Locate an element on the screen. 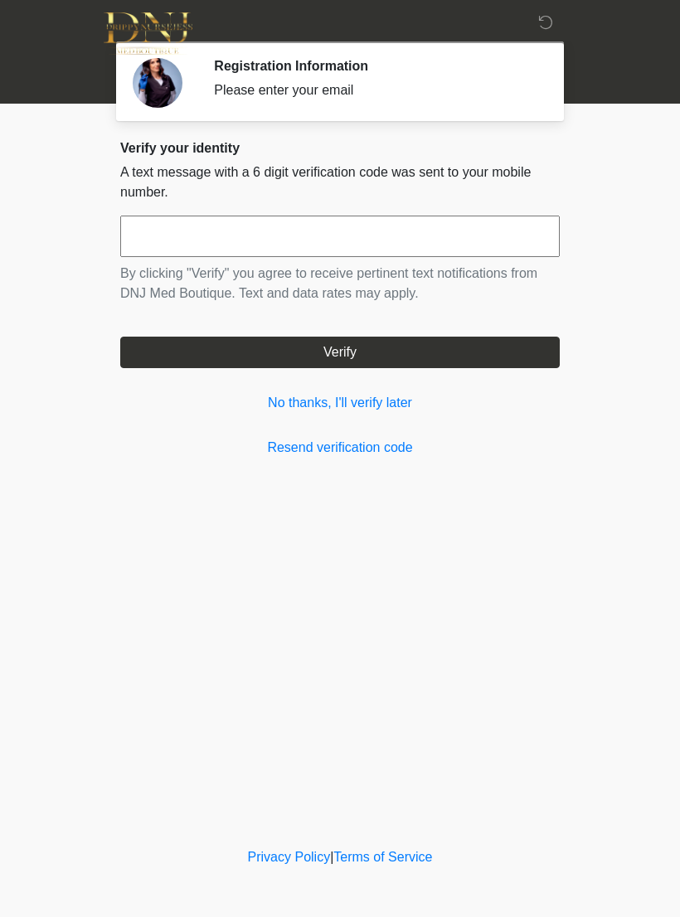 The width and height of the screenshot is (680, 917). div: Please enter your email is located at coordinates (374, 90).